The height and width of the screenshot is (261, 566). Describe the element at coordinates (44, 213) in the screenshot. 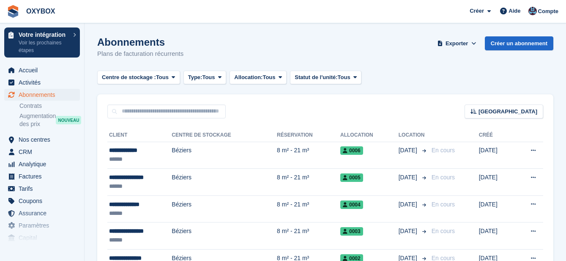

I see `span: Assurance` at that location.